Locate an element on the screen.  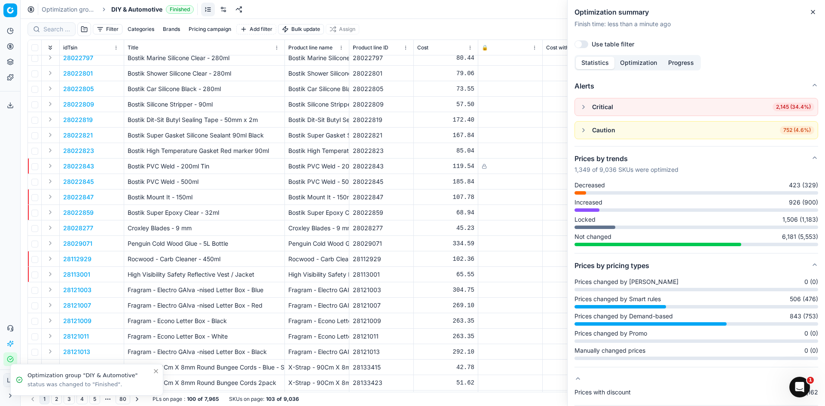
button: Optimization is located at coordinates (638, 63).